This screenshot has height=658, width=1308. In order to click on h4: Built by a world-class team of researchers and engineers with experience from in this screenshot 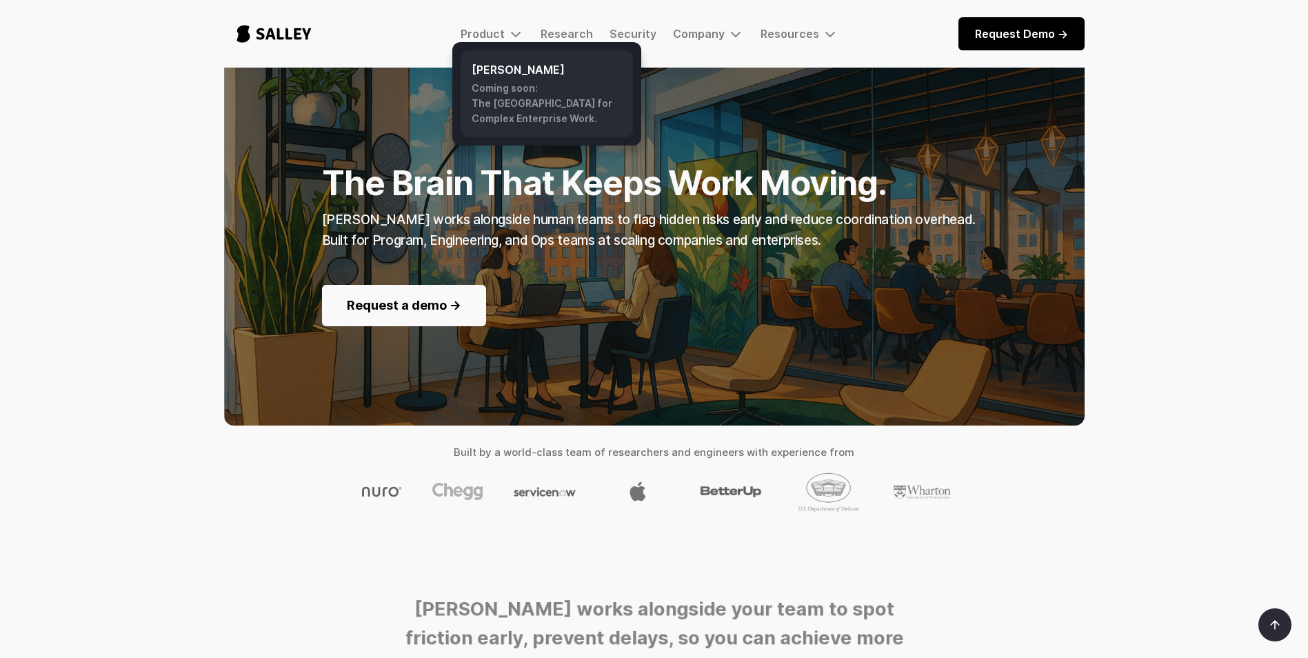, I will do `click(654, 452)`.